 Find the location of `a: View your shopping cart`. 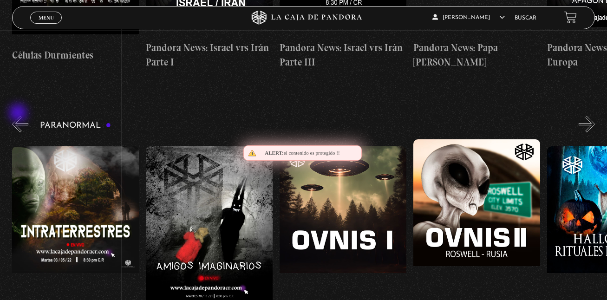

a: View your shopping cart is located at coordinates (570, 17).